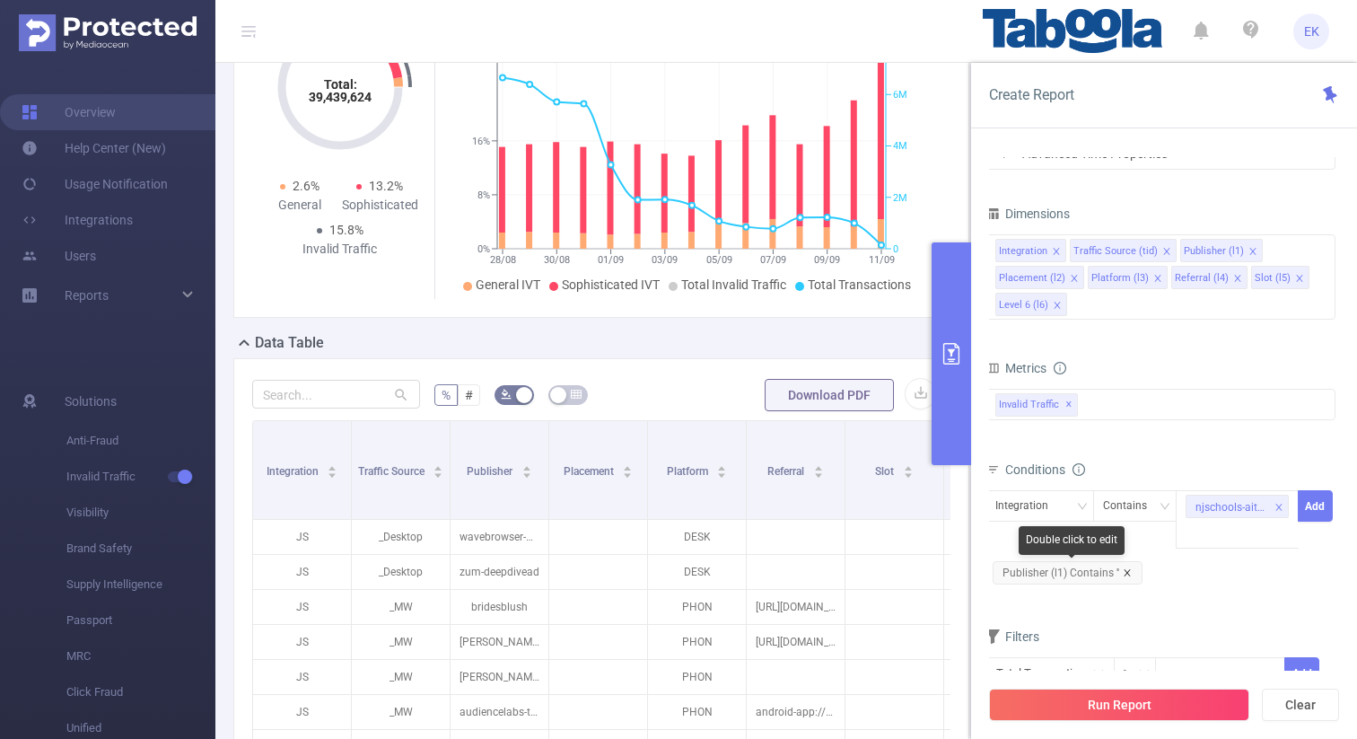  What do you see at coordinates (1079, 469) in the screenshot?
I see `i: icon: info-circle` at bounding box center [1079, 469].